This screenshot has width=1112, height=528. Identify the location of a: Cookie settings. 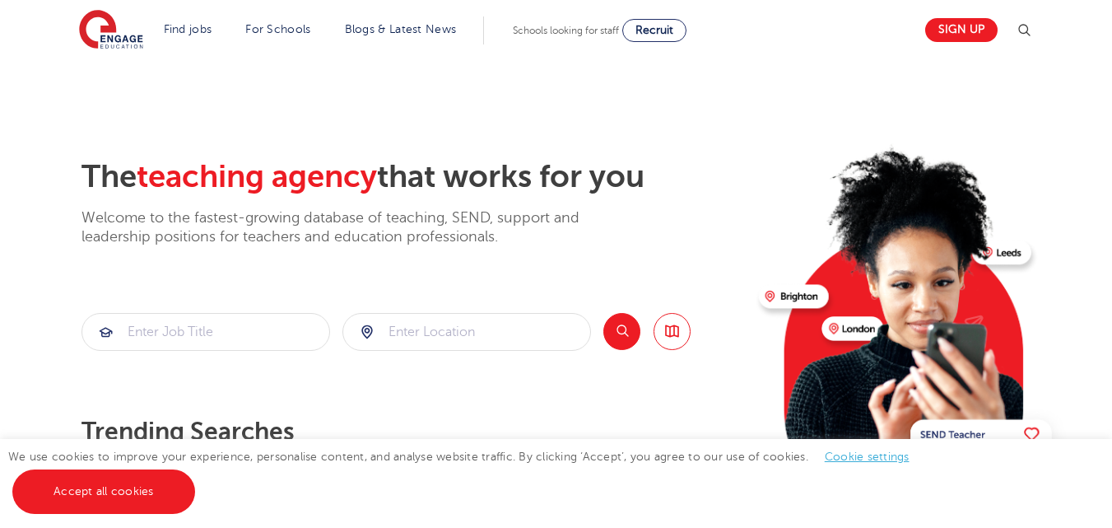
(867, 456).